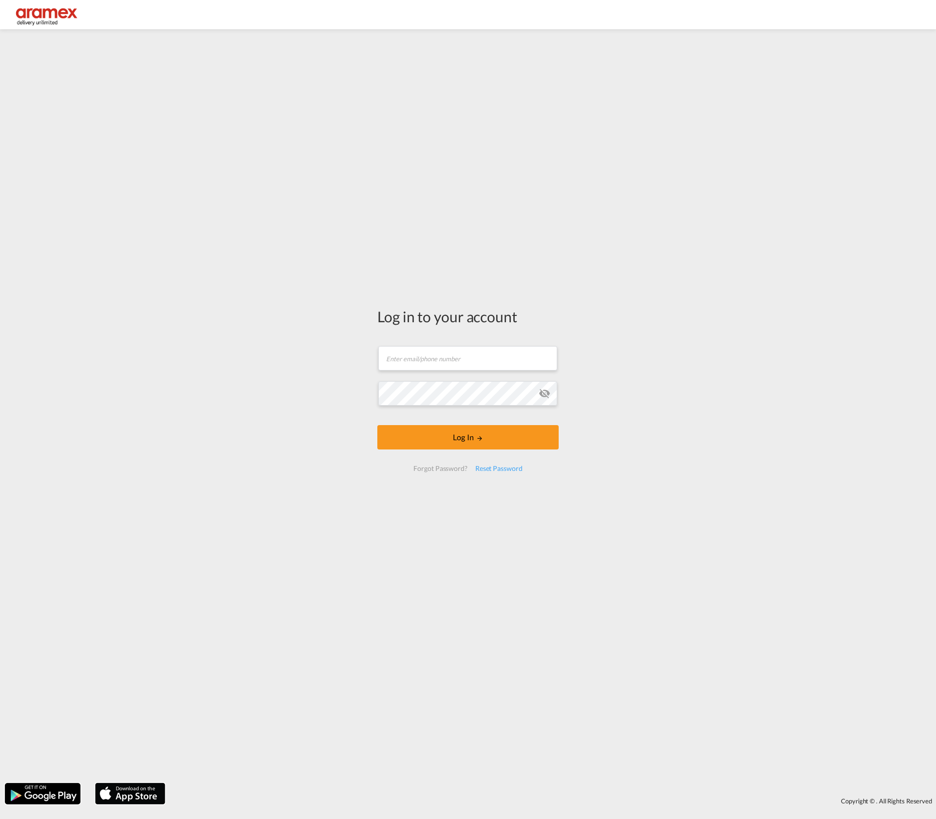  What do you see at coordinates (47, 15) in the screenshot?
I see `img: dca169e0c7e311edbe1137055cab269e.png` at bounding box center [47, 15].